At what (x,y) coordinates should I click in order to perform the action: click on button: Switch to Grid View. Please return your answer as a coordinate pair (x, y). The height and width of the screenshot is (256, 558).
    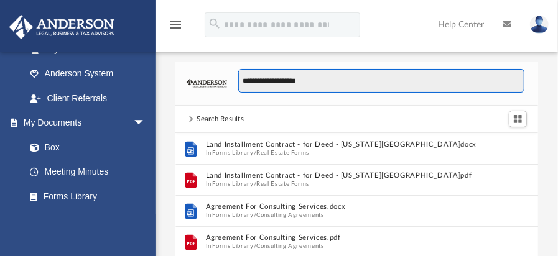
    Looking at the image, I should click on (518, 119).